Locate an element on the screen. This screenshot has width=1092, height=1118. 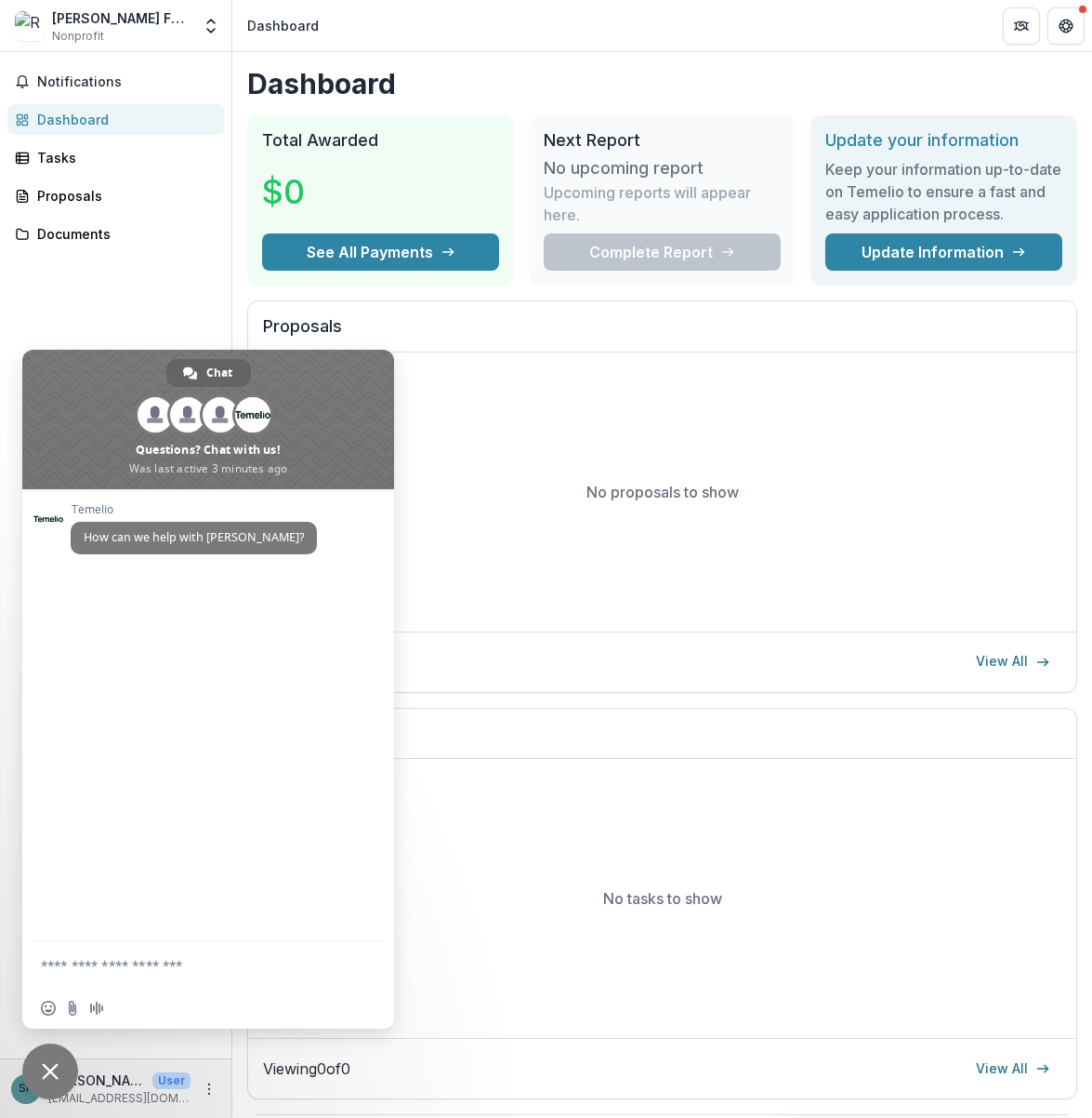
h3: No upcoming report is located at coordinates (624, 168).